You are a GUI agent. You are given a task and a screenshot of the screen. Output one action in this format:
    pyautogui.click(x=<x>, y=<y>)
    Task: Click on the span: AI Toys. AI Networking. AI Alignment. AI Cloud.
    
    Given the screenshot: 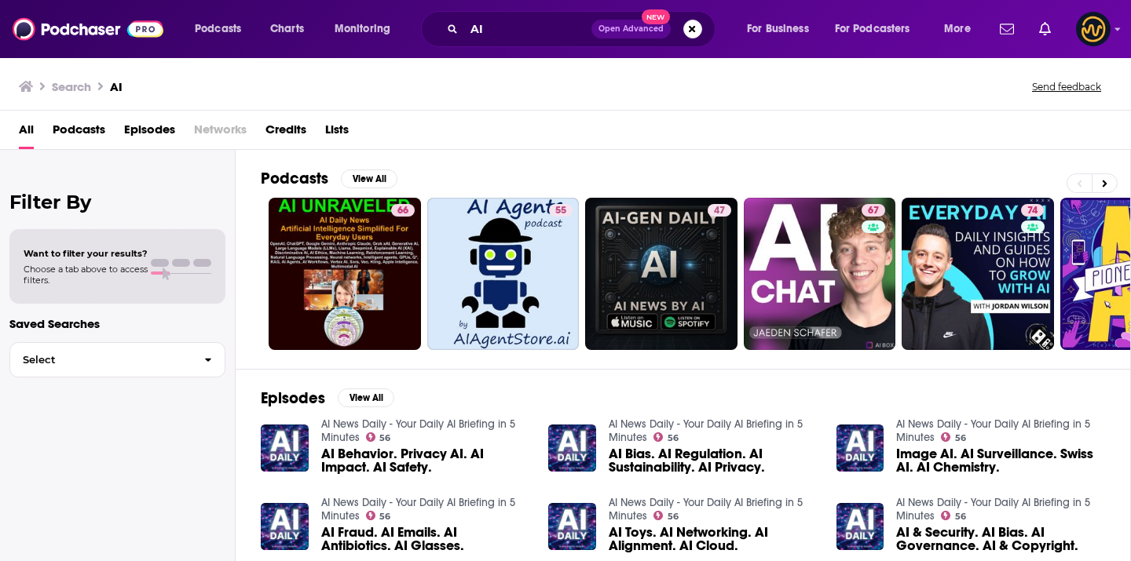 What is the action you would take?
    pyautogui.click(x=713, y=539)
    